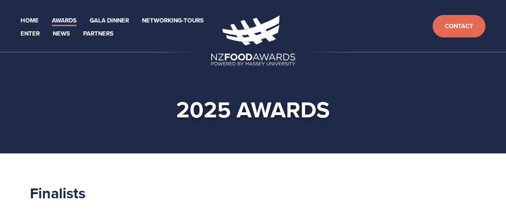  Describe the element at coordinates (253, 109) in the screenshot. I see `h1: 2025 awards` at that location.